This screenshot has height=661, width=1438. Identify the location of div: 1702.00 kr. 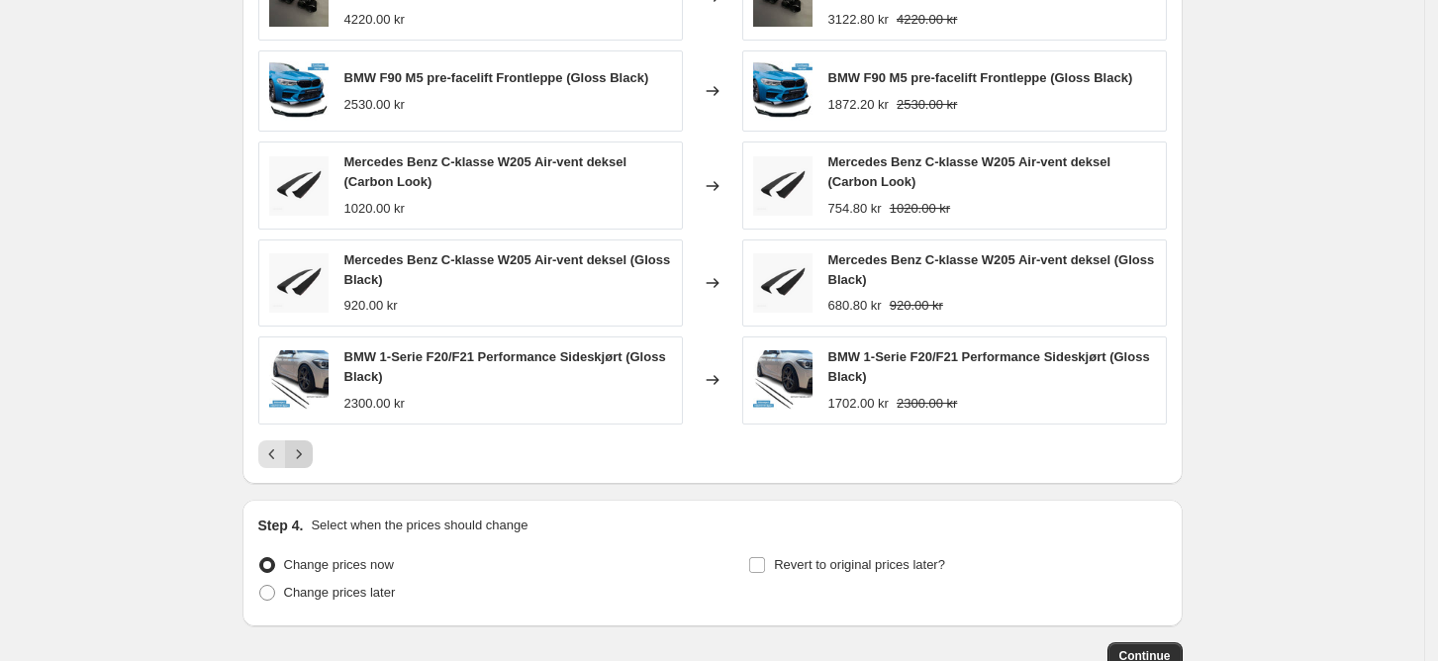
(858, 404).